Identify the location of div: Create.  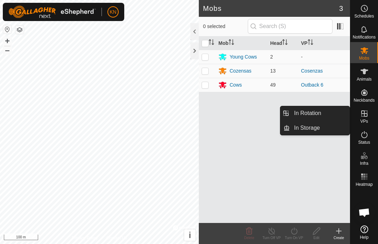
(339, 237).